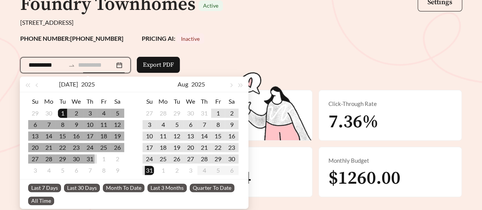 The height and width of the screenshot is (210, 482). What do you see at coordinates (177, 101) in the screenshot?
I see `th: Tu` at bounding box center [177, 101].